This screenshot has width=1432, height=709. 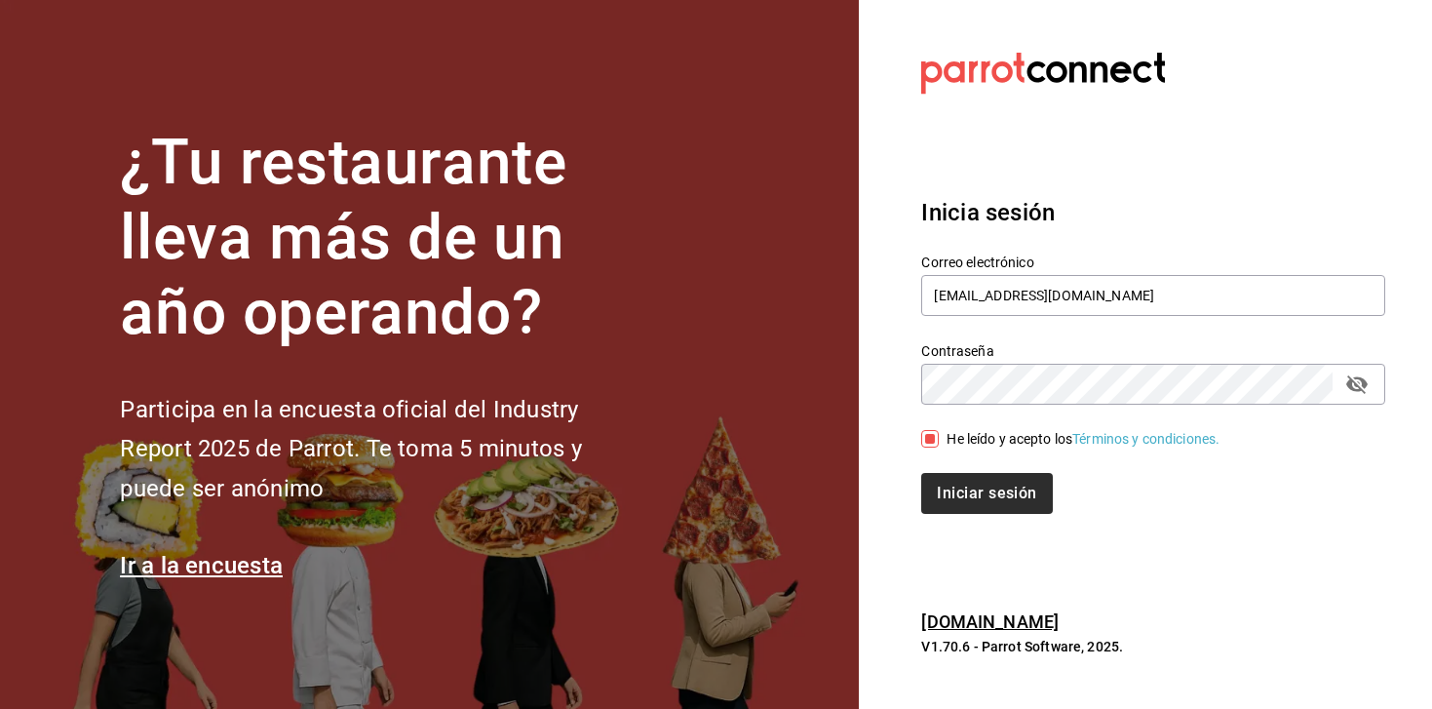 What do you see at coordinates (1153, 295) in the screenshot?
I see `input: Ingresa tu correo electrónico` at bounding box center [1153, 295].